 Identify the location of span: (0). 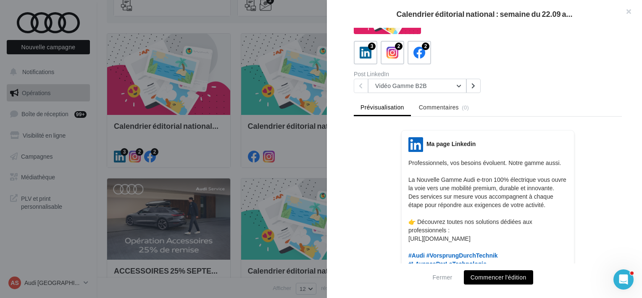
(465, 107).